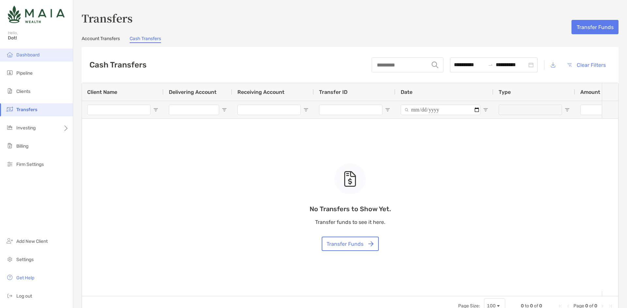 This screenshot has width=627, height=308. What do you see at coordinates (24, 73) in the screenshot?
I see `span: Pipeline` at bounding box center [24, 73].